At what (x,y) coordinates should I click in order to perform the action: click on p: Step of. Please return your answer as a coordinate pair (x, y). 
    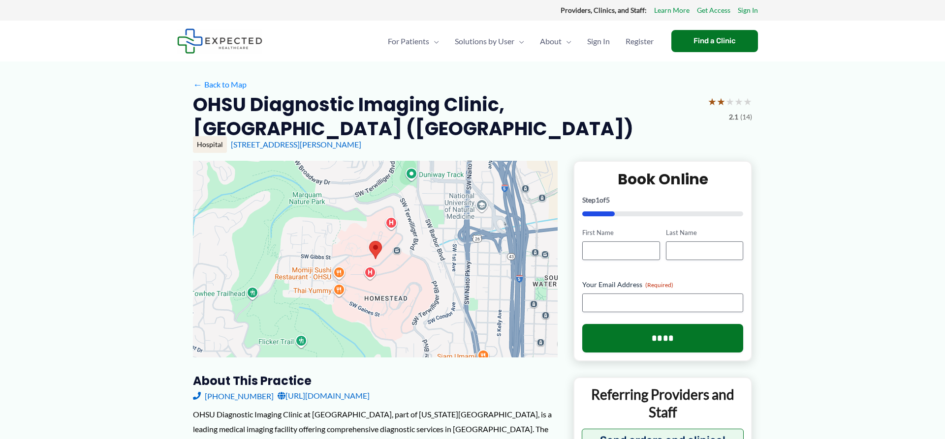
    Looking at the image, I should click on (662, 200).